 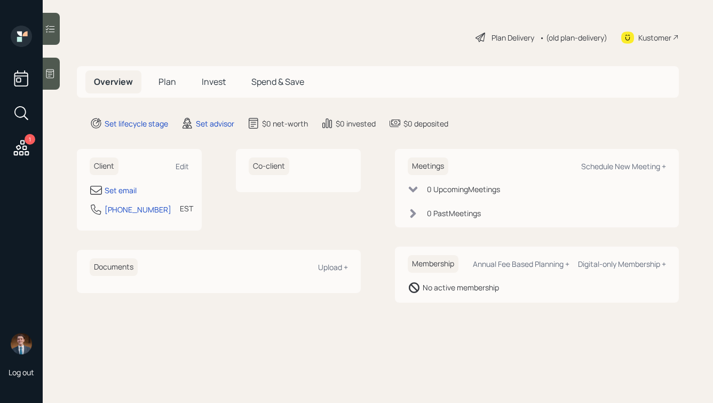 What do you see at coordinates (186, 208) in the screenshot?
I see `div: EST` at bounding box center [186, 208].